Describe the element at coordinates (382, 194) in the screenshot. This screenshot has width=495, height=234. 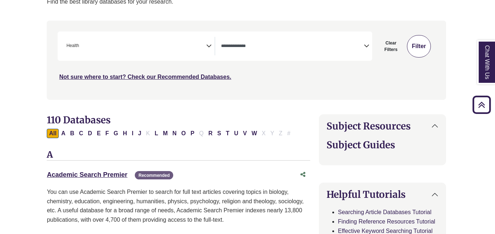
I see `button: Helpful Tutorials` at that location.